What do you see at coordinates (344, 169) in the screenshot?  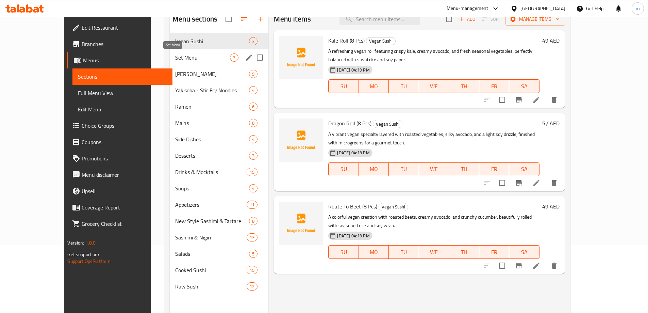 I see `span: SU` at bounding box center [344, 169].